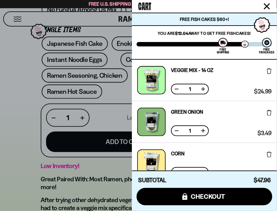  What do you see at coordinates (138, 4) in the screenshot?
I see `span: Free U.S. Shipping on Orders over $40 🍜` at bounding box center [138, 4].